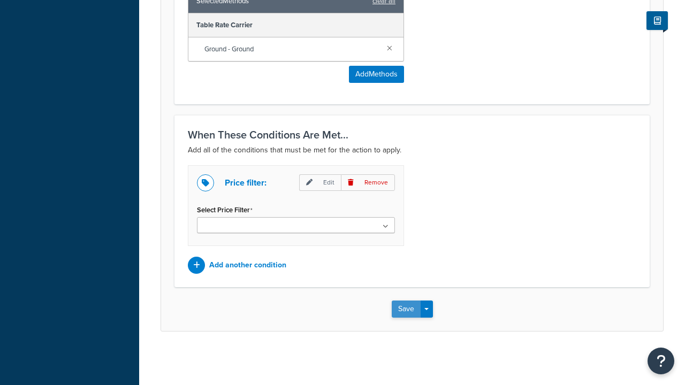  I want to click on h3: When These Conditions Are Met..., so click(412, 135).